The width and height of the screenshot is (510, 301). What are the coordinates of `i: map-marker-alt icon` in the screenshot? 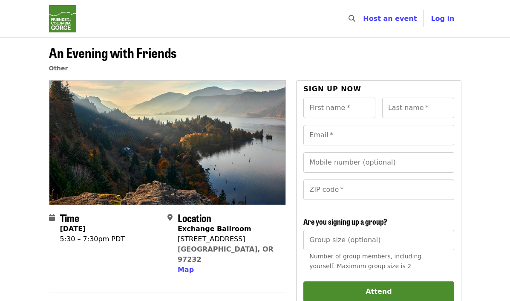 It's located at (170, 217).